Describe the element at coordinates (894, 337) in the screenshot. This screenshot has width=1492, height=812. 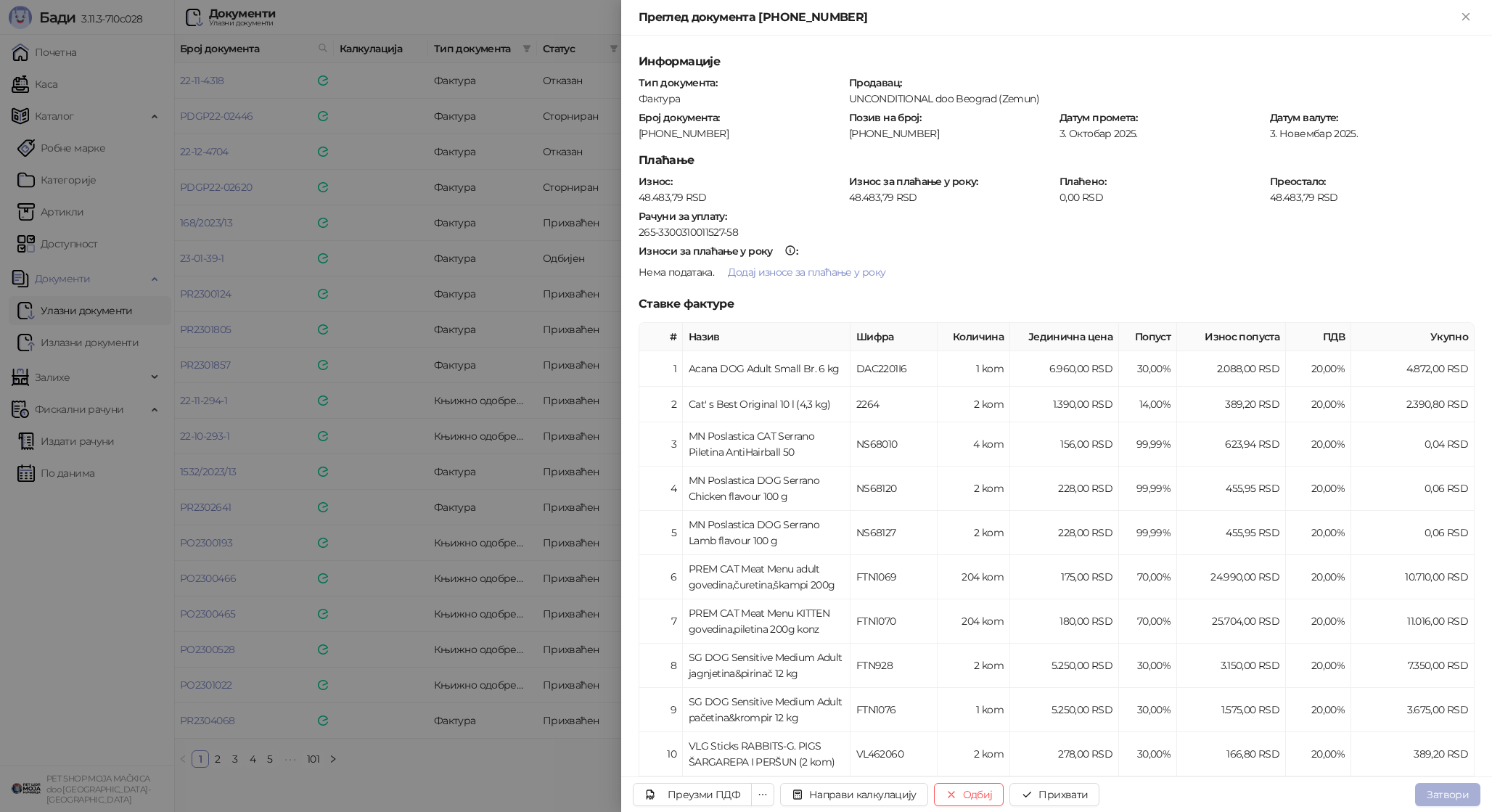
I see `th: Шифра` at that location.